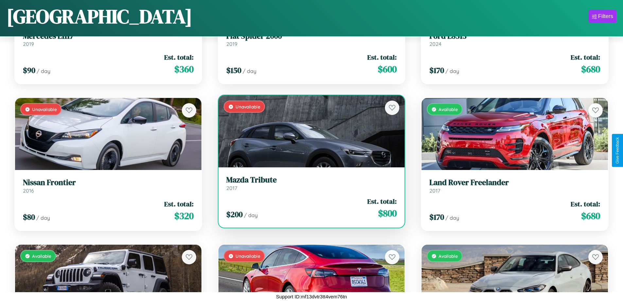  I want to click on span: $ 200, so click(234, 214).